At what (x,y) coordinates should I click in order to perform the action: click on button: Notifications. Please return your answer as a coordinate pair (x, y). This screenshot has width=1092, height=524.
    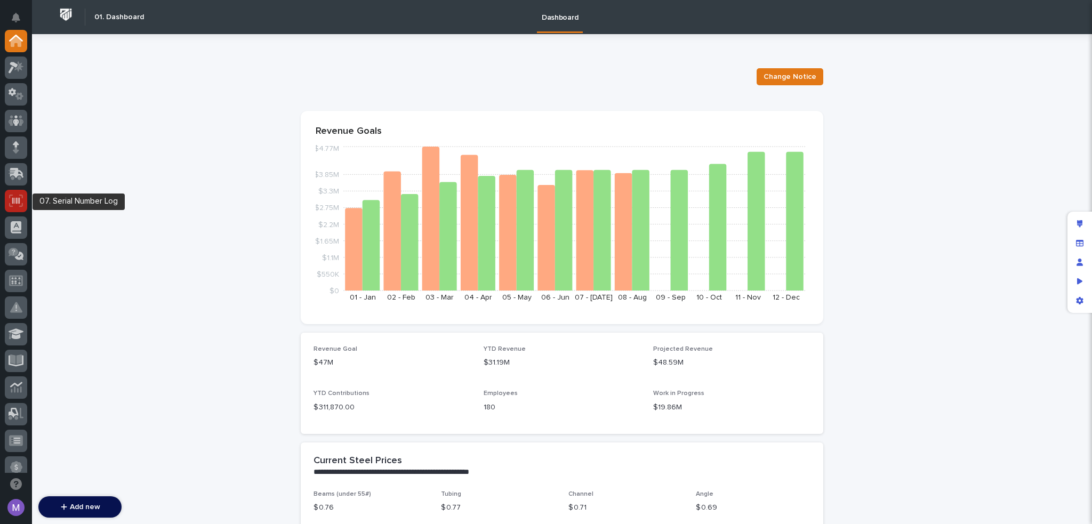
    Looking at the image, I should click on (16, 18).